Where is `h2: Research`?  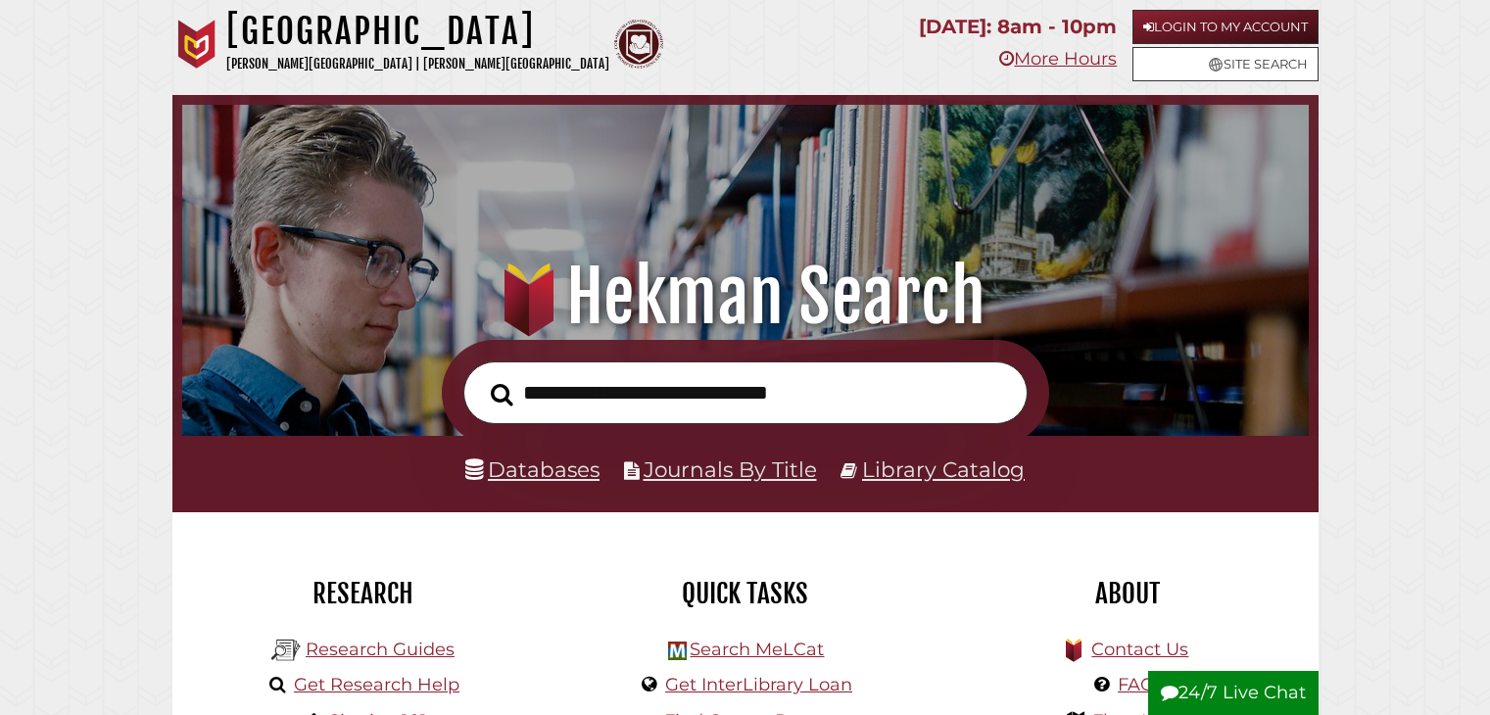
h2: Research is located at coordinates (363, 594).